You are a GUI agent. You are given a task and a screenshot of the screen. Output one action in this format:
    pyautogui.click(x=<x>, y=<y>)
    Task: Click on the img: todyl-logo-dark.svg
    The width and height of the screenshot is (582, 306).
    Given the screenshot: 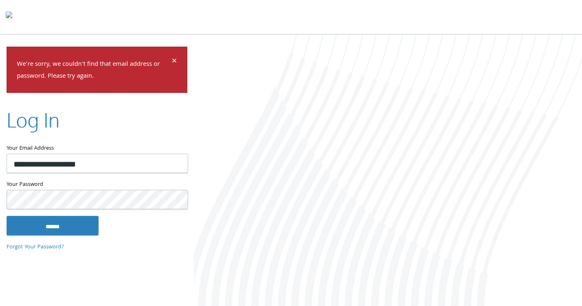 What is the action you would take?
    pyautogui.click(x=9, y=17)
    